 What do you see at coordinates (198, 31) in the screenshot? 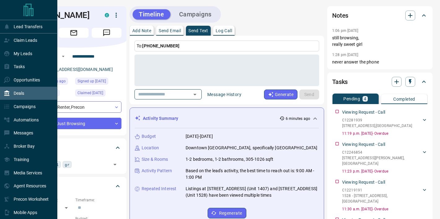
I see `p: Send Text` at bounding box center [198, 31].